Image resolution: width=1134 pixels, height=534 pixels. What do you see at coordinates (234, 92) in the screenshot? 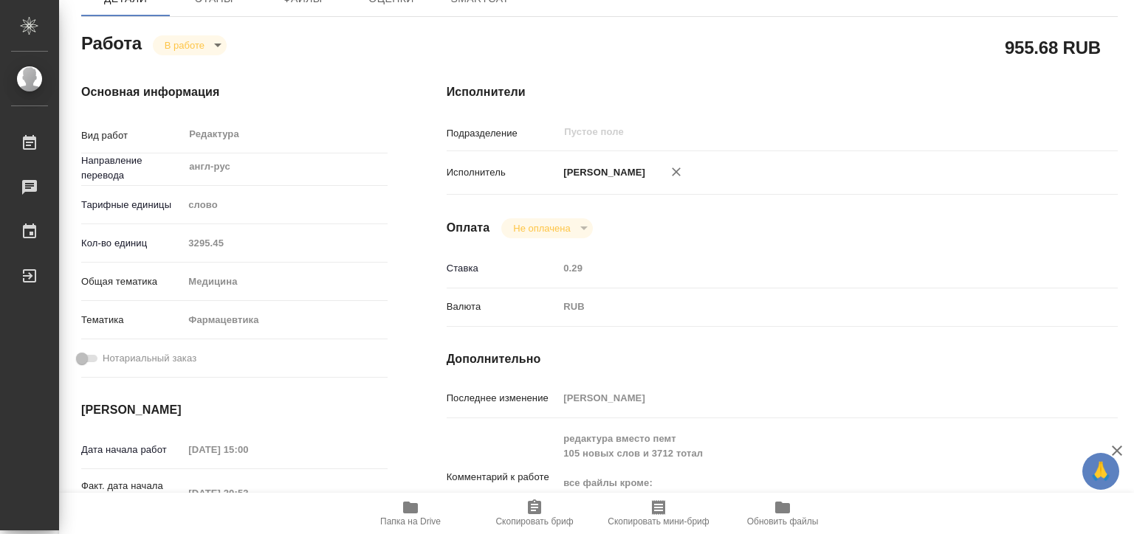
I see `h4: Основная информация` at bounding box center [234, 92].